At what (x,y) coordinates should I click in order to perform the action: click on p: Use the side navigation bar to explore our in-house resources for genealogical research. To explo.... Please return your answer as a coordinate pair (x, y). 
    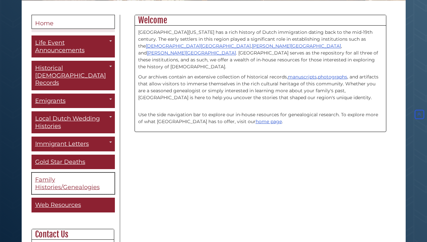
    Looking at the image, I should click on (260, 114).